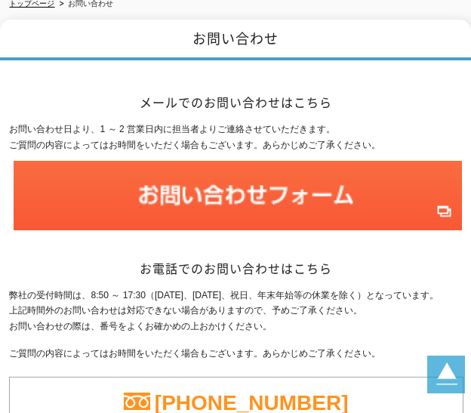 The image size is (471, 413). What do you see at coordinates (237, 196) in the screenshot?
I see `img: お問い合わせフォーム` at bounding box center [237, 196].